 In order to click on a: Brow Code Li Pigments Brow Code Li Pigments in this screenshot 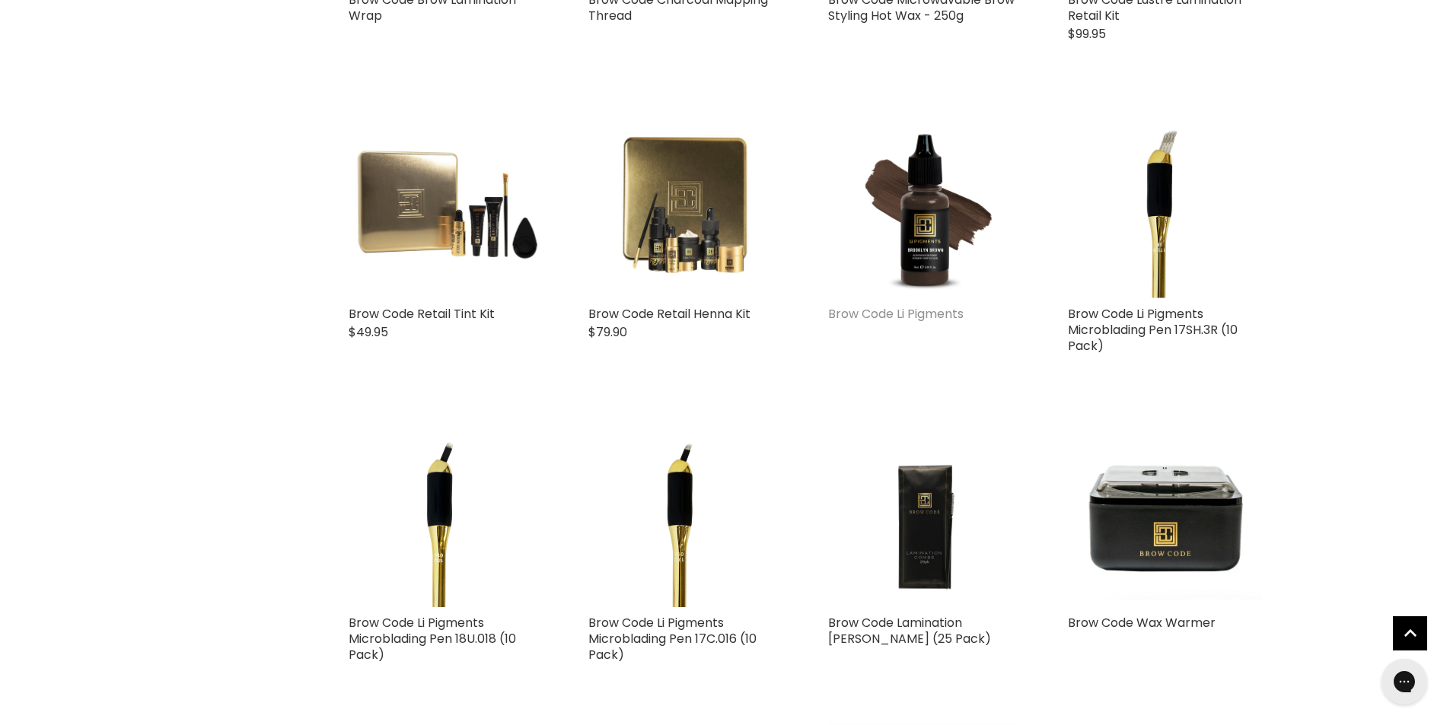, I will do `click(925, 201)`.